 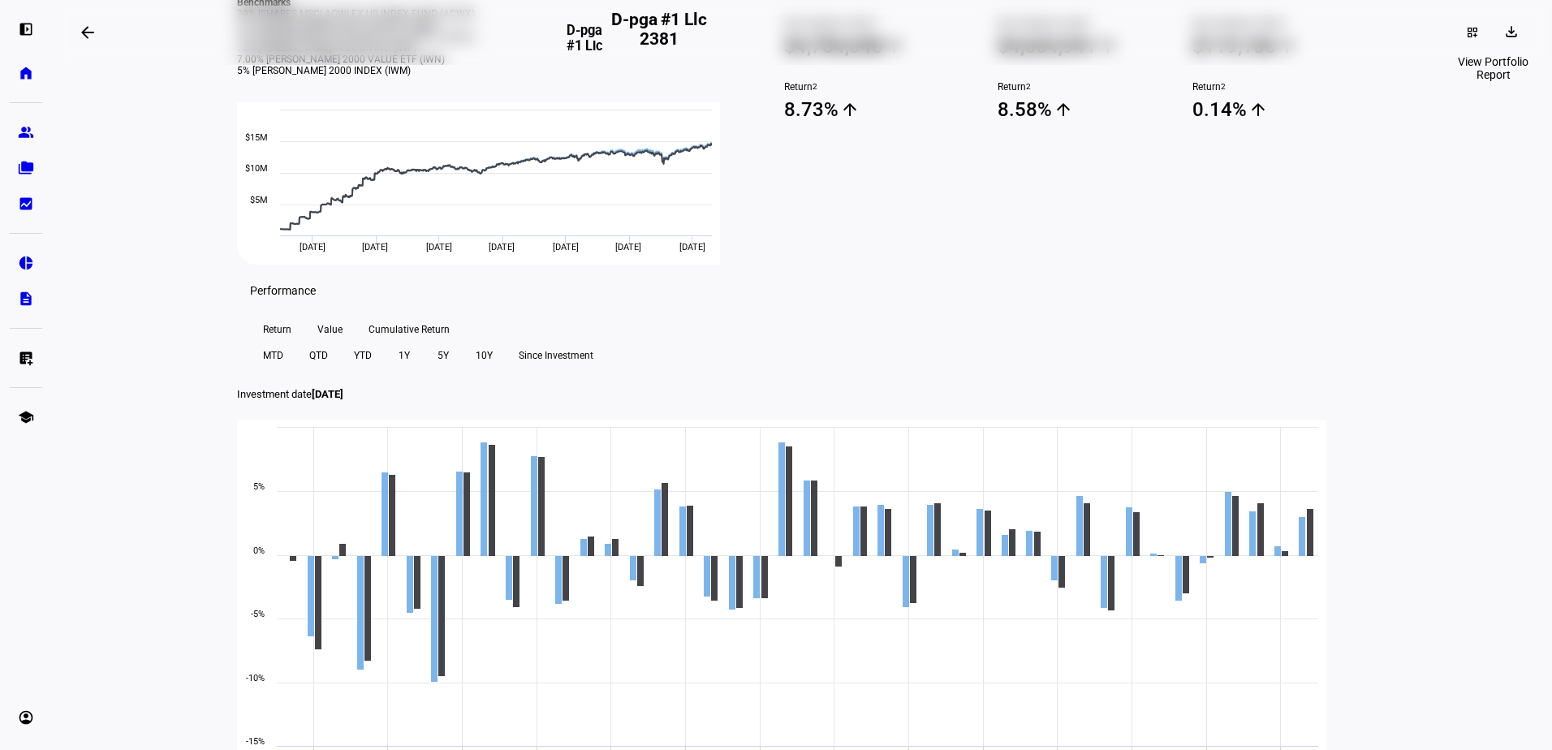 What do you see at coordinates (26, 132) in the screenshot?
I see `a: group` at bounding box center [26, 132].